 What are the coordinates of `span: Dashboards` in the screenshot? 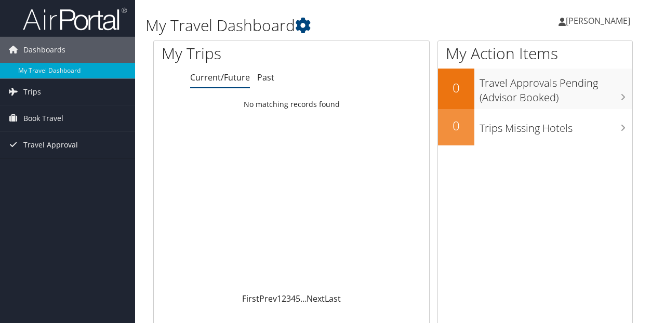 It's located at (44, 50).